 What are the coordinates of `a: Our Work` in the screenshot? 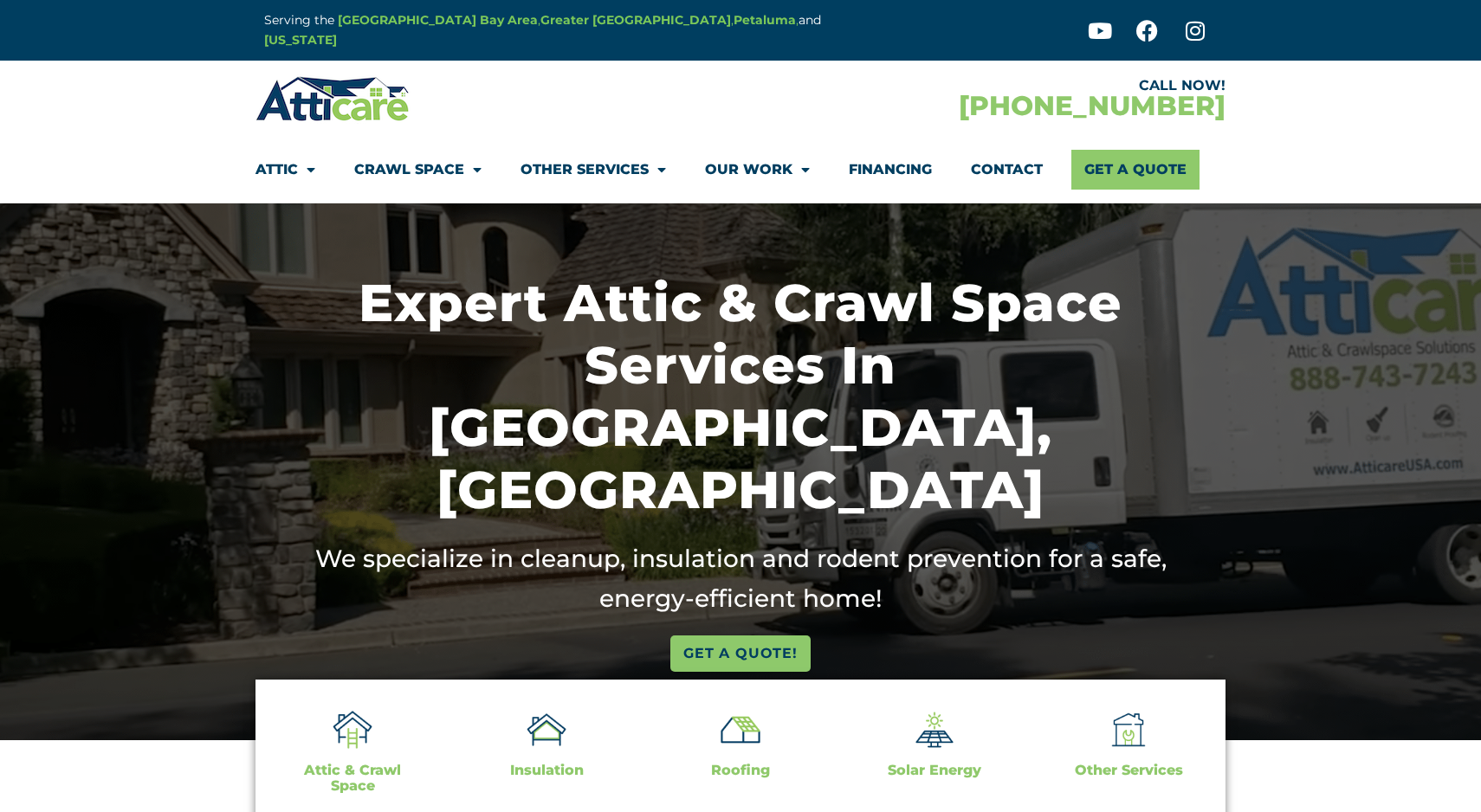 It's located at (757, 170).